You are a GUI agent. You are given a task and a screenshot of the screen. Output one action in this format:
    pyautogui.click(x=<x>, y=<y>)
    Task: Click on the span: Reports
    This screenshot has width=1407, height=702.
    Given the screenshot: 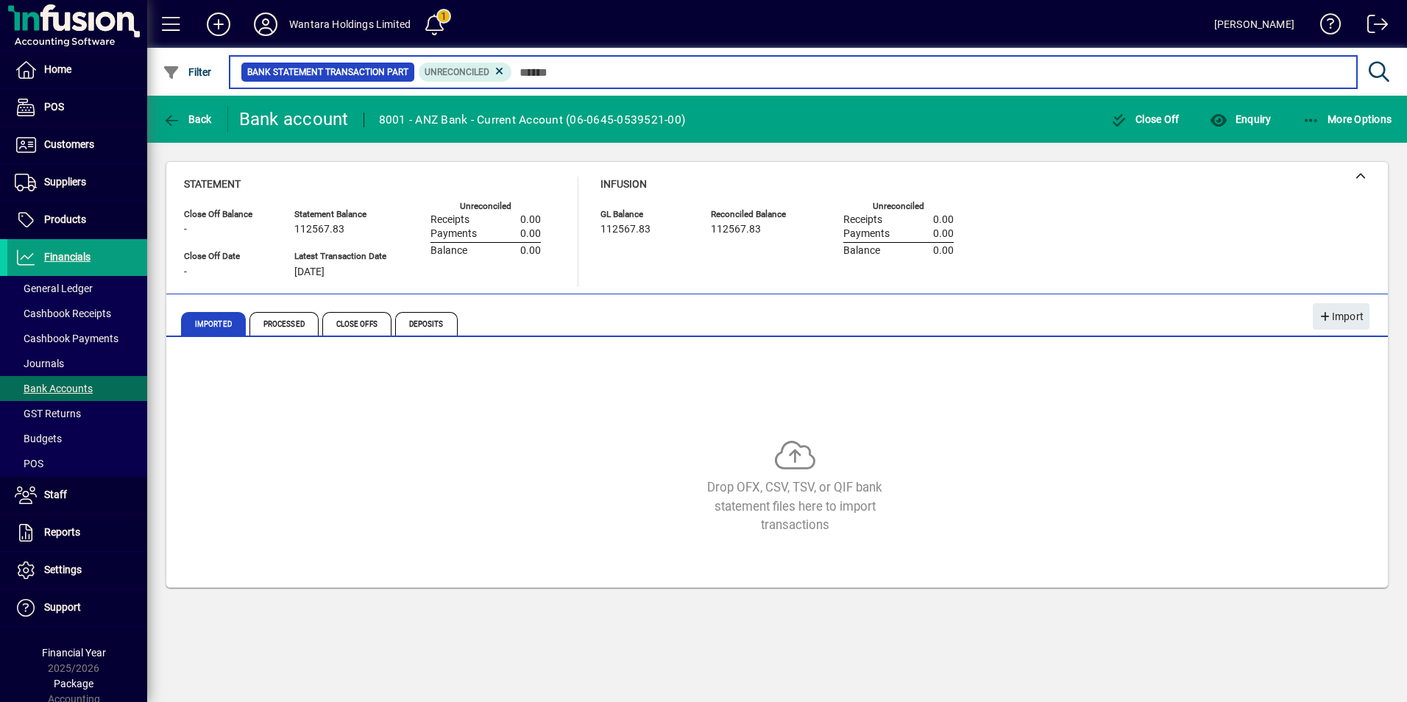 What is the action you would take?
    pyautogui.click(x=62, y=532)
    